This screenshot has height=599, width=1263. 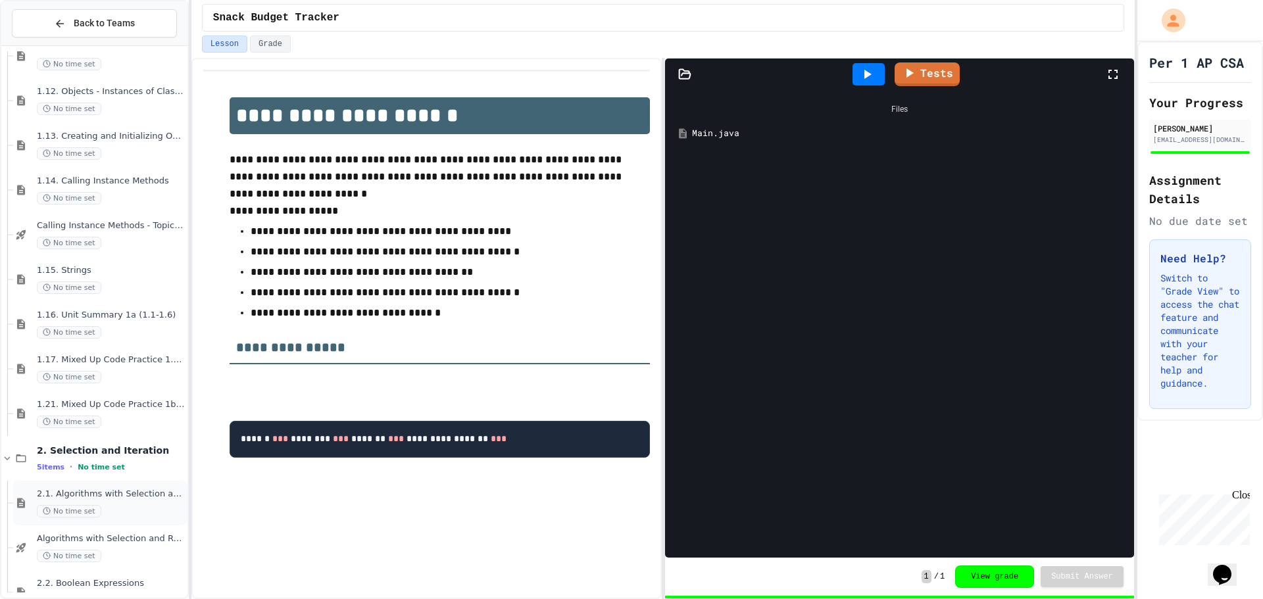 I want to click on span: Submit Answer, so click(x=1082, y=577).